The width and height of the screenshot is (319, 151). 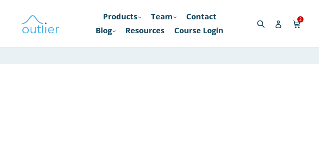 What do you see at coordinates (265, 23) in the screenshot?
I see `input: Search` at bounding box center [265, 23].